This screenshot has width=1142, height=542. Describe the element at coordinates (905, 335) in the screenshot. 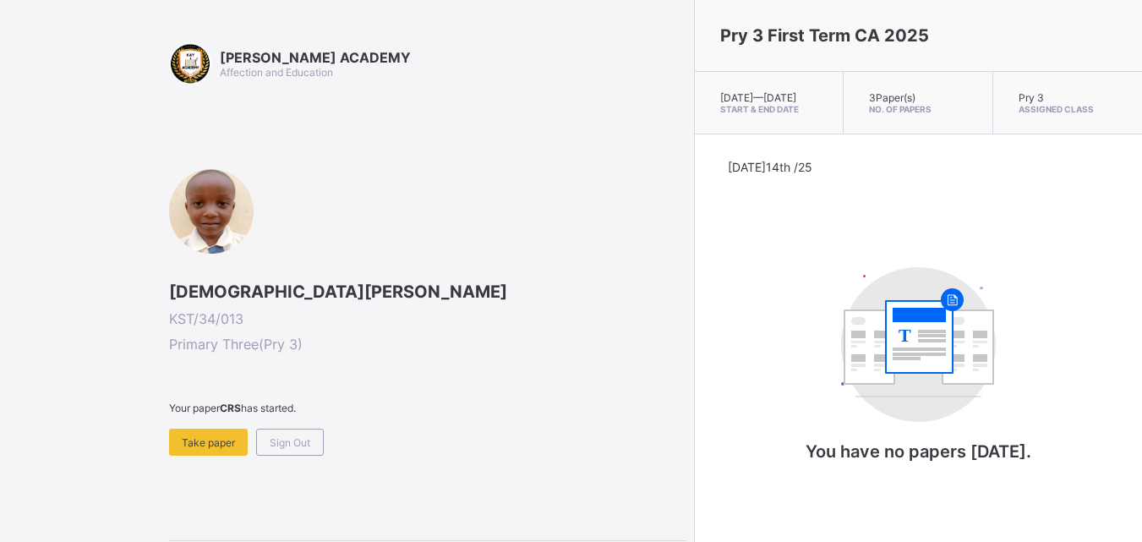

I see `tspan: T` at that location.